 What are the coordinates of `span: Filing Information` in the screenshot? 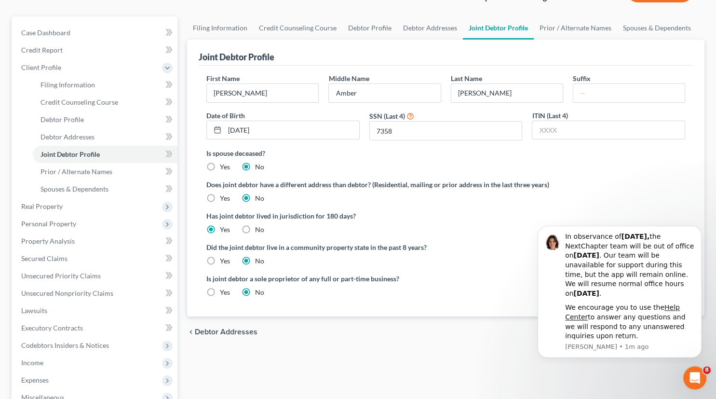 It's located at (67, 84).